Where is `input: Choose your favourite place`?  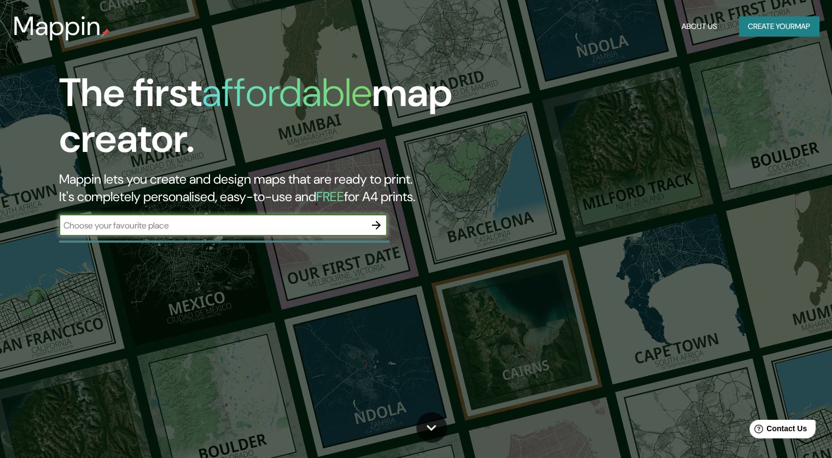
input: Choose your favourite place is located at coordinates (212, 225).